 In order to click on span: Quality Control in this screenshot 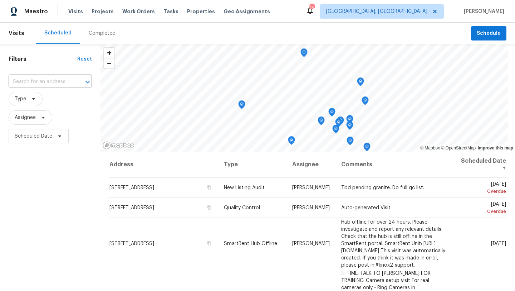, I will do `click(242, 208)`.